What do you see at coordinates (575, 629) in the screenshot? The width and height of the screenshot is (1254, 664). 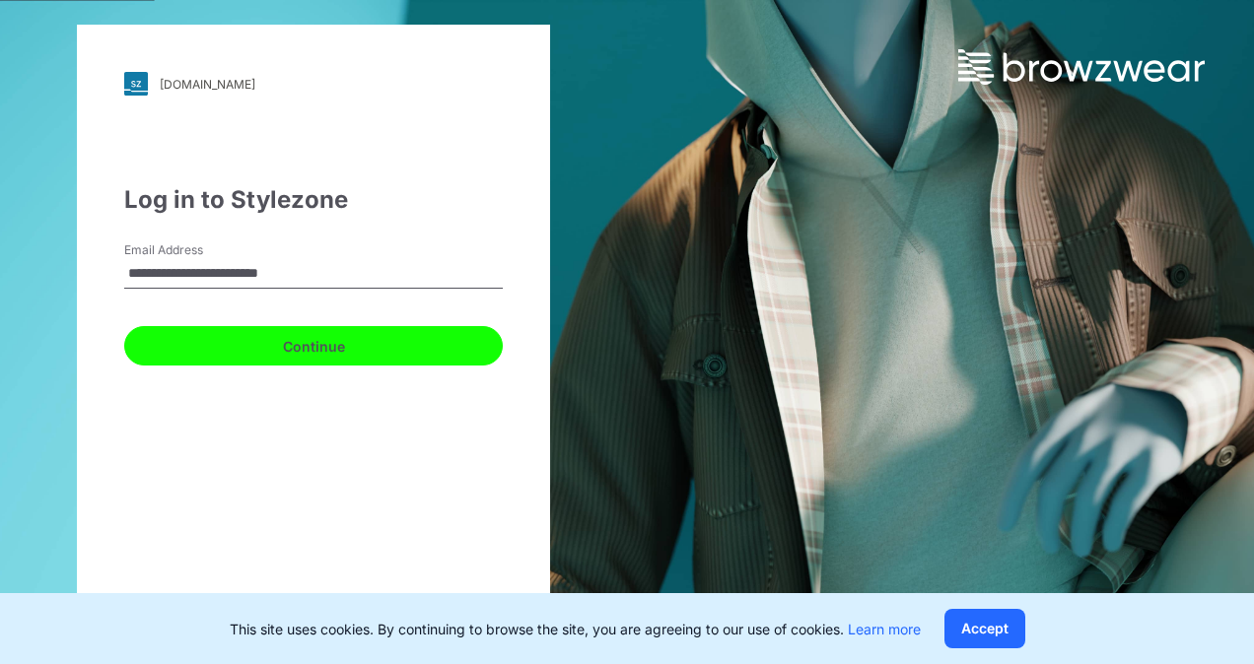 I see `p: This site uses cookies. By continuing to browse the site, you are agreeing to our use of cookies.` at bounding box center [575, 629].